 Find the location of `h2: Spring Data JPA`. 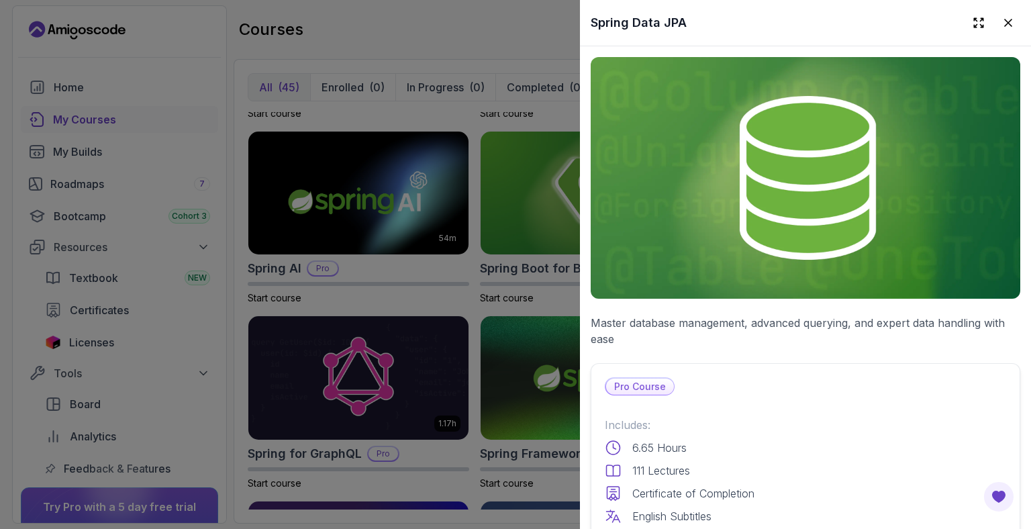

h2: Spring Data JPA is located at coordinates (638, 23).